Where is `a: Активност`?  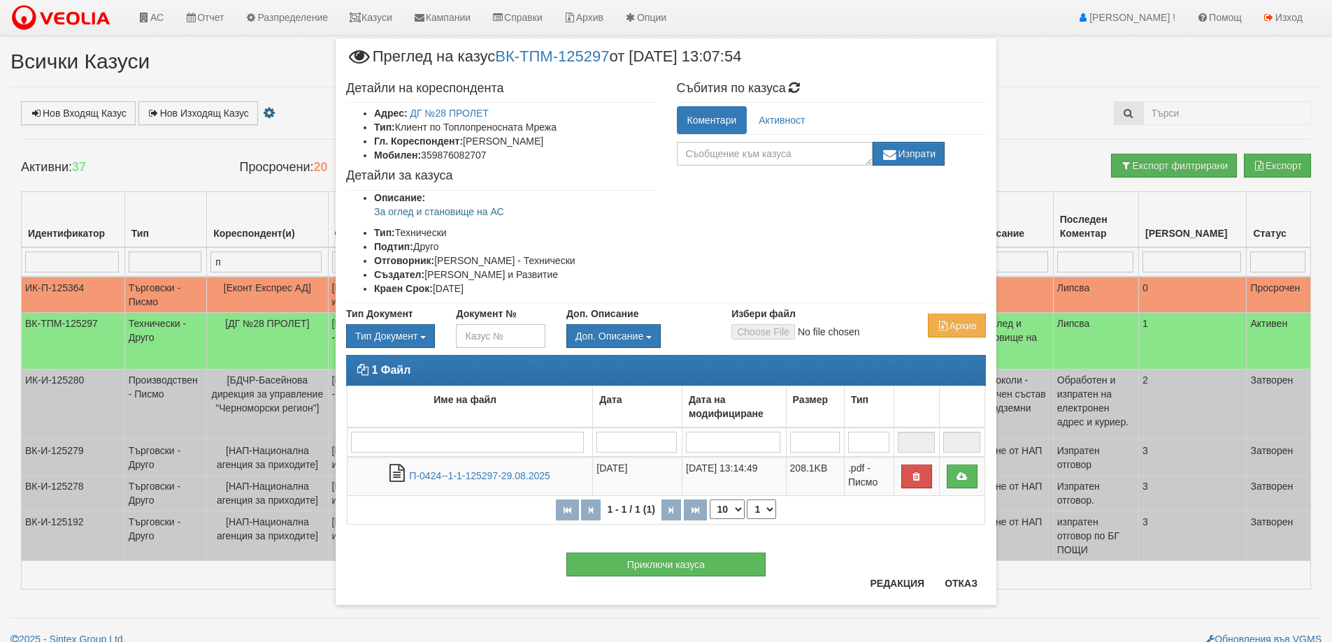 a: Активност is located at coordinates (782, 120).